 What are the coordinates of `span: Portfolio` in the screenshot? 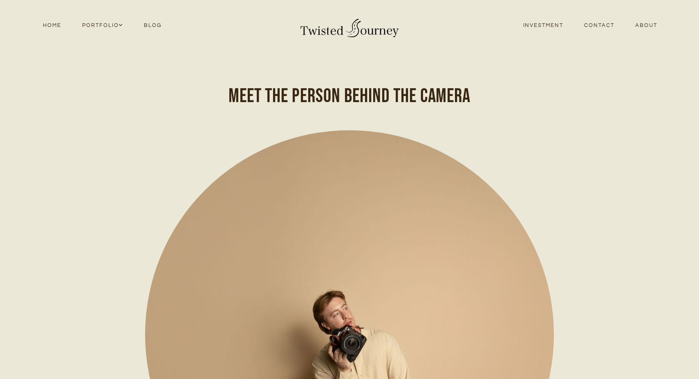 It's located at (103, 25).